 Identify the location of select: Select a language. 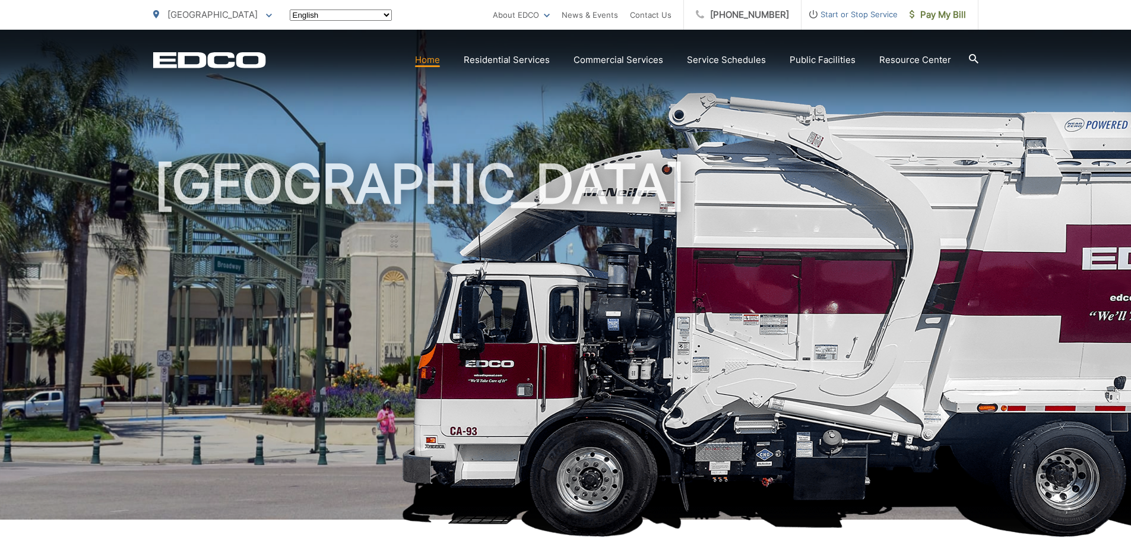
(341, 15).